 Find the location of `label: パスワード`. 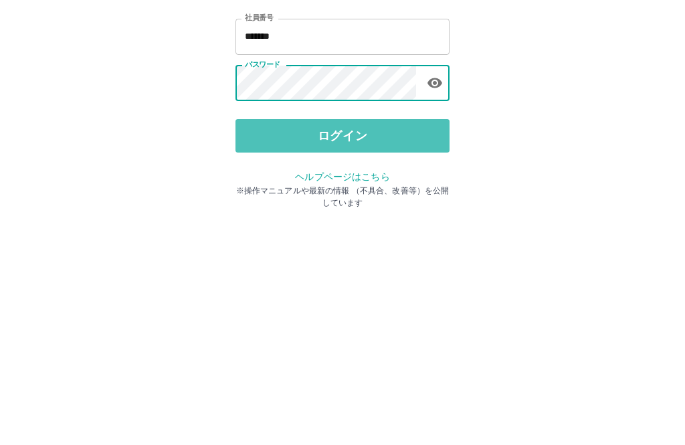

label: パスワード is located at coordinates (262, 177).